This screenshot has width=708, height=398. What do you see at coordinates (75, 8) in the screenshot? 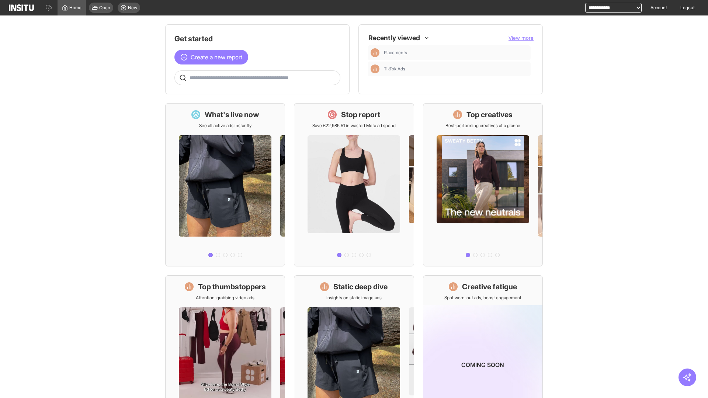
I see `span: Home` at bounding box center [75, 8].